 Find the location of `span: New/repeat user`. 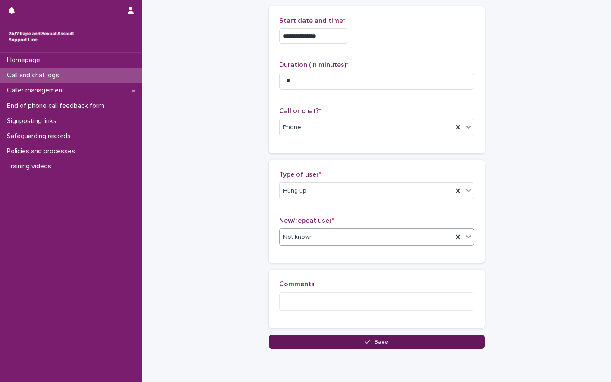

span: New/repeat user is located at coordinates (306, 220).